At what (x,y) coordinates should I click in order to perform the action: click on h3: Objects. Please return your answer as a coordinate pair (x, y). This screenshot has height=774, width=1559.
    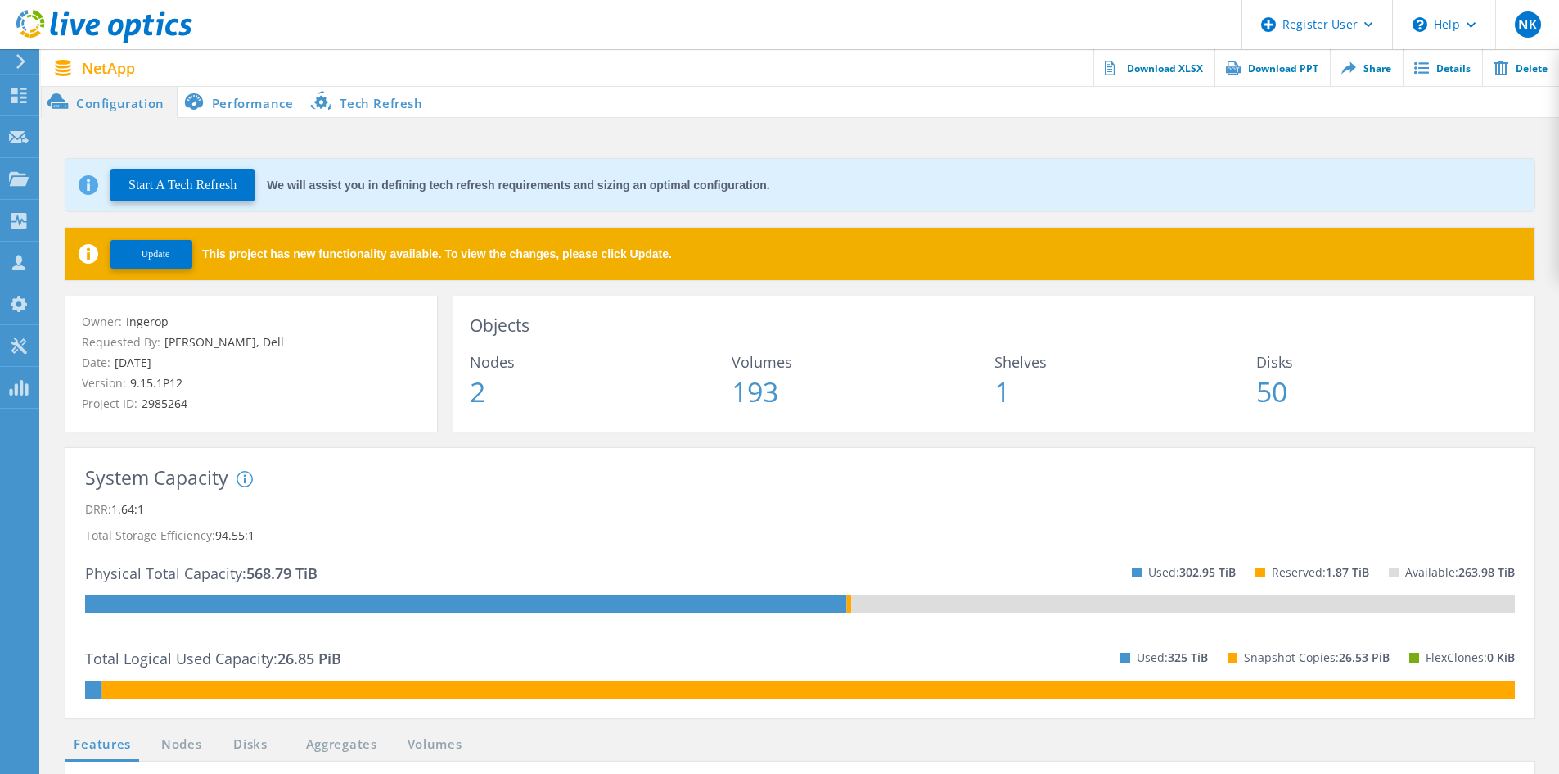
    Looking at the image, I should click on (994, 325).